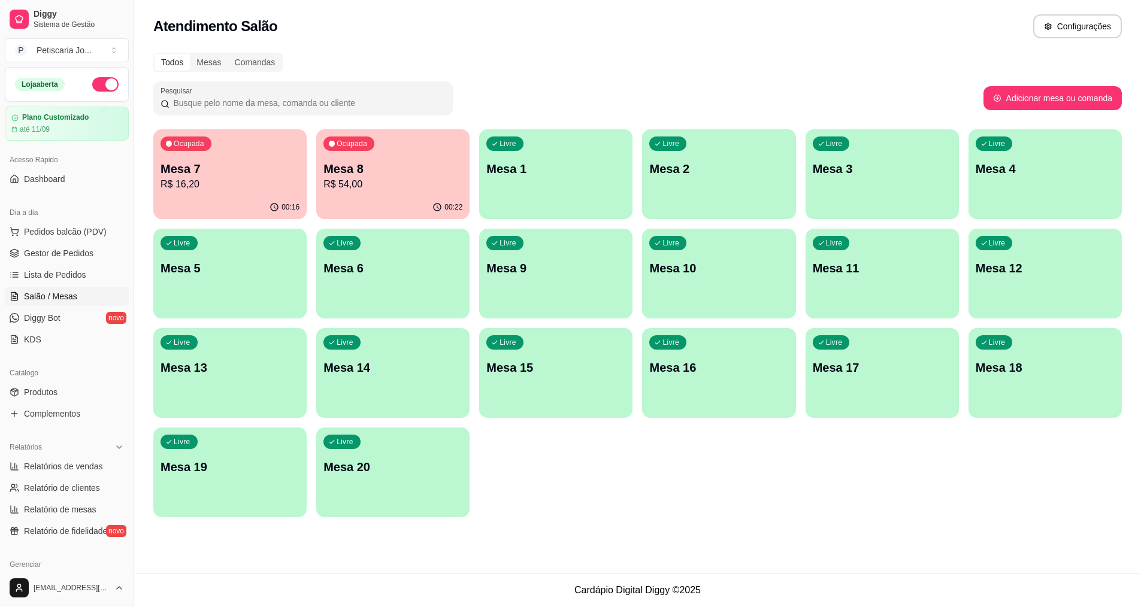 This screenshot has width=1141, height=607. I want to click on button: OcupadaMesa 7R$ 16,2000:16, so click(230, 174).